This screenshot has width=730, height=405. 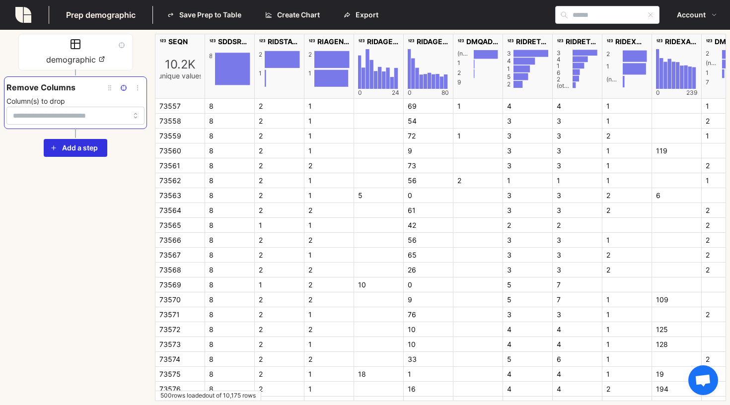 What do you see at coordinates (180, 285) in the screenshot?
I see `div: 73569` at bounding box center [180, 285].